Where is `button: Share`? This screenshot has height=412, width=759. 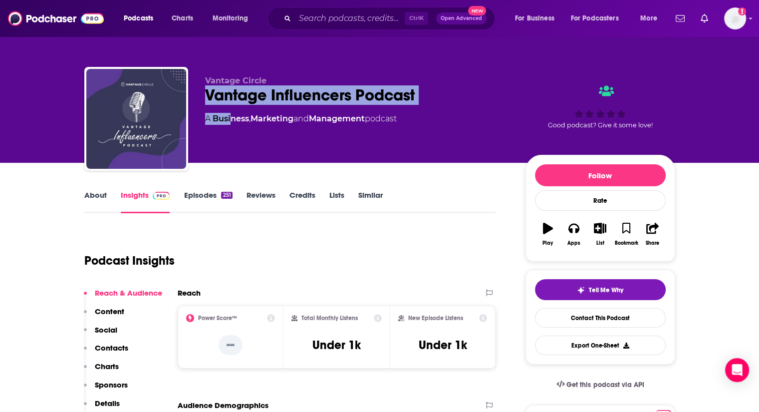
button: Share is located at coordinates (653, 234).